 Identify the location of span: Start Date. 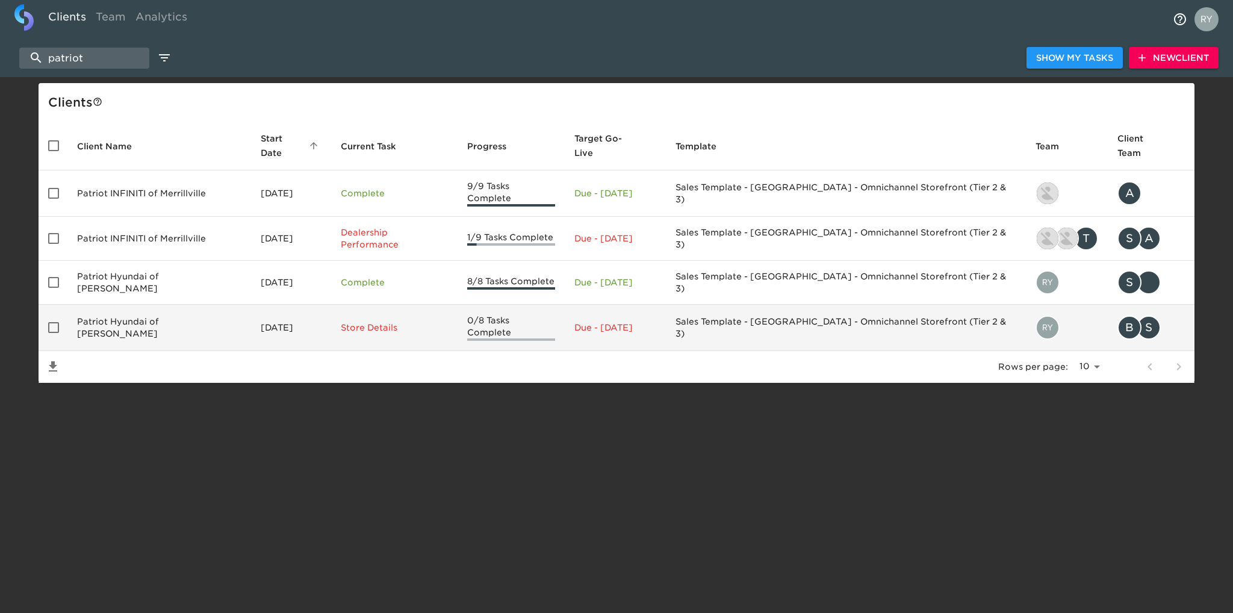
(291, 146).